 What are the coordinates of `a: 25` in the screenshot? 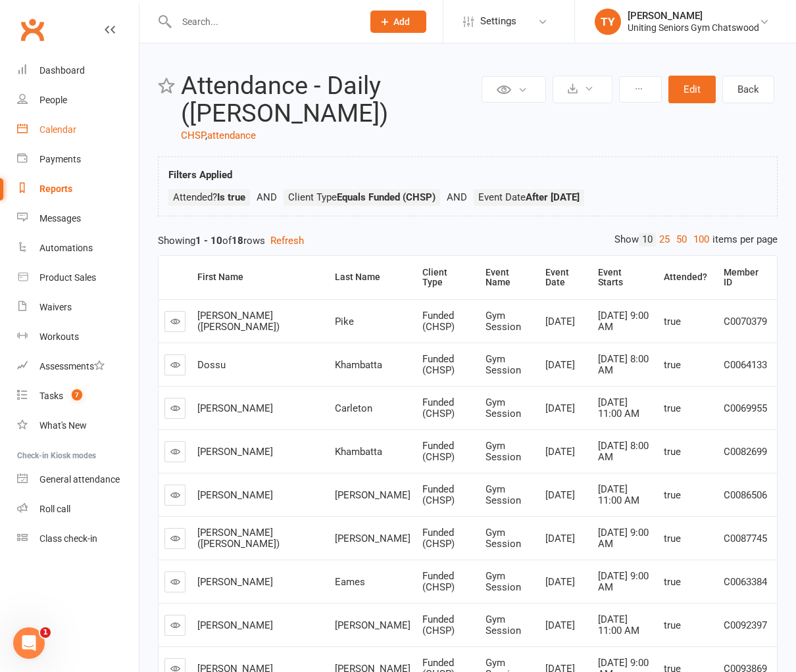 It's located at (665, 240).